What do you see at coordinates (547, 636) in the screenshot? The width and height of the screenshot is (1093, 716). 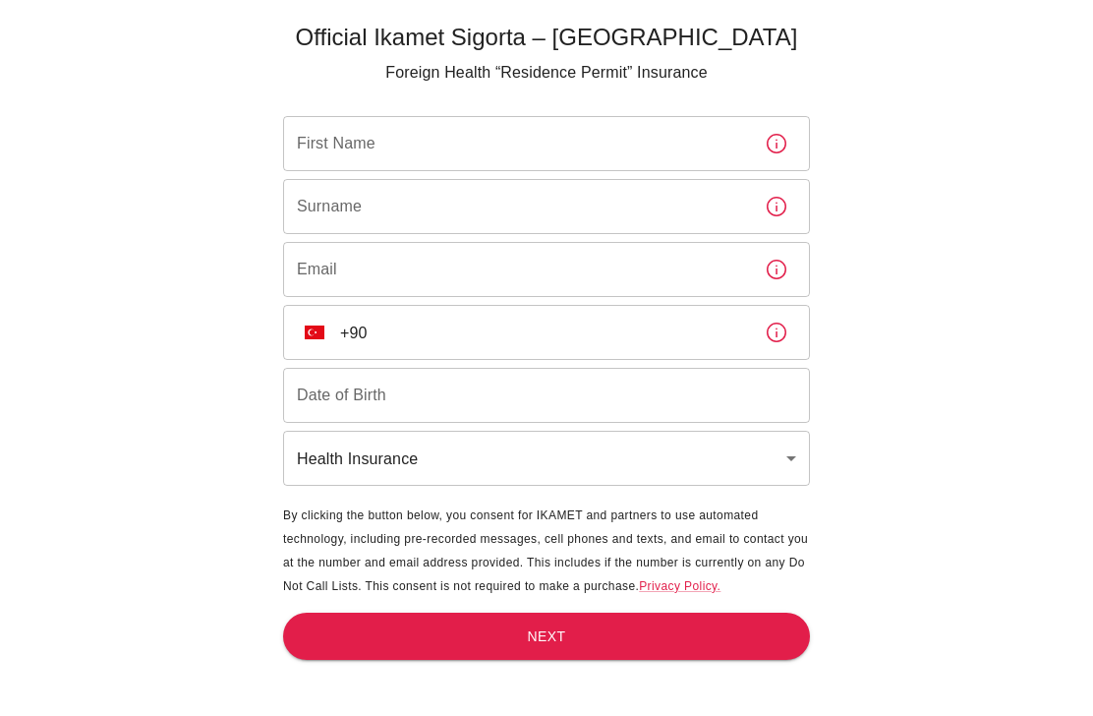 I see `button: Next` at bounding box center [547, 636].